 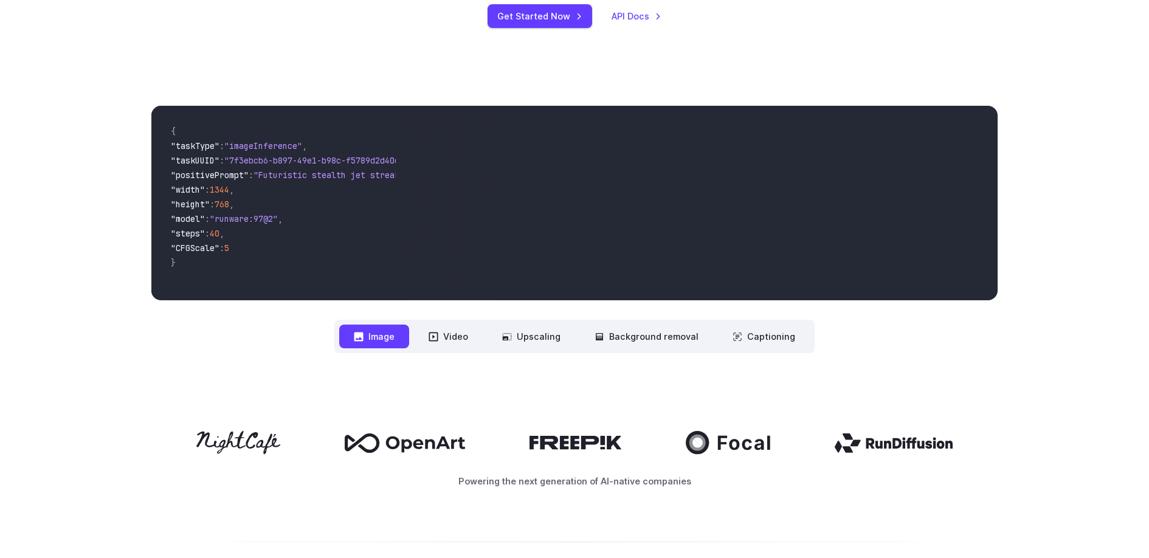 What do you see at coordinates (188, 233) in the screenshot?
I see `span: "steps"` at bounding box center [188, 233].